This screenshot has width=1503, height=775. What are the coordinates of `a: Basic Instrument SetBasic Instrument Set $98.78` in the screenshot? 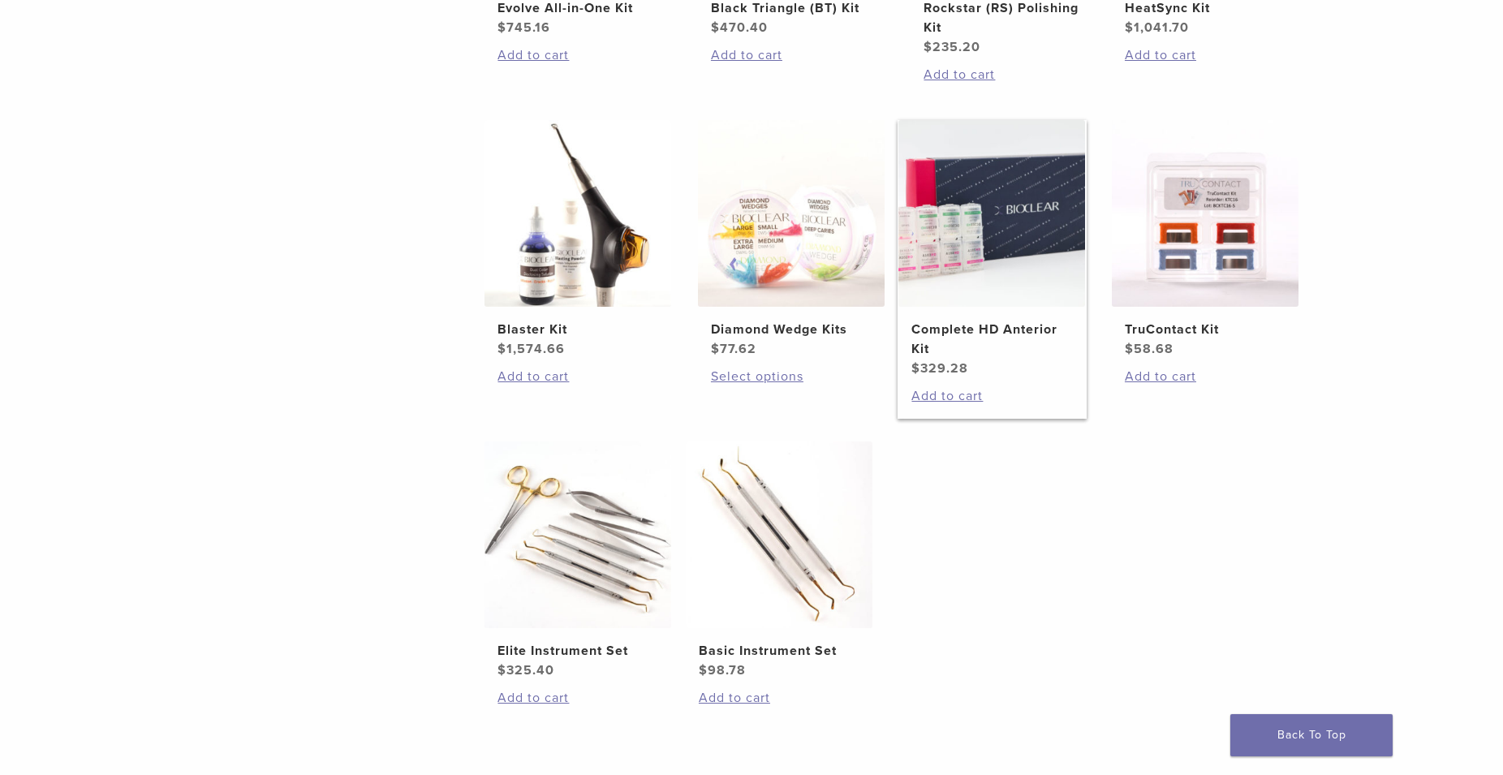 It's located at (779, 561).